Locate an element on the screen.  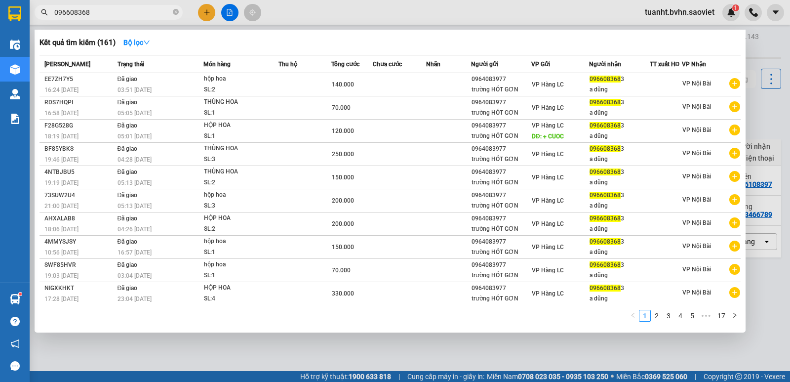
span: 120.000 is located at coordinates (343, 131).